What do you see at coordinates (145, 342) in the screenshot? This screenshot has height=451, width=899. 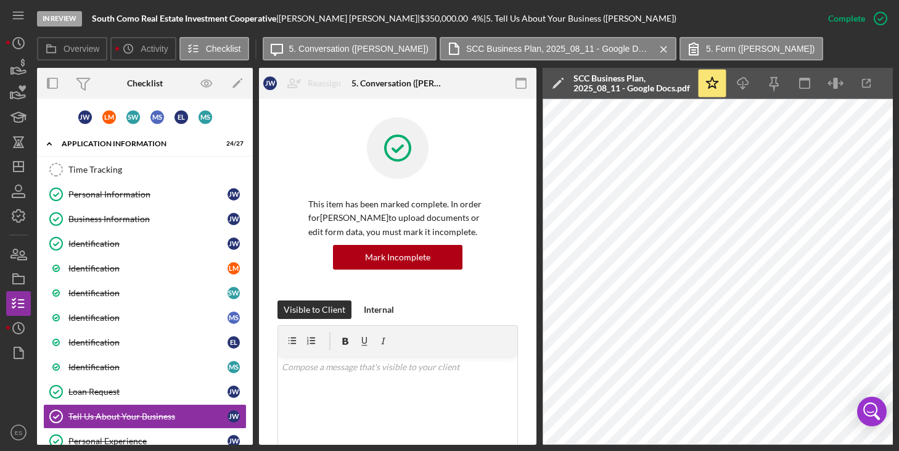 I see `a: IdentificationEL` at bounding box center [145, 342].